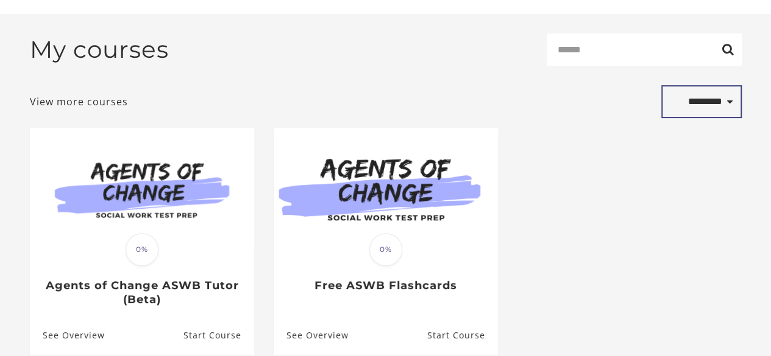 This screenshot has width=771, height=356. What do you see at coordinates (99, 49) in the screenshot?
I see `h2: My courses` at bounding box center [99, 49].